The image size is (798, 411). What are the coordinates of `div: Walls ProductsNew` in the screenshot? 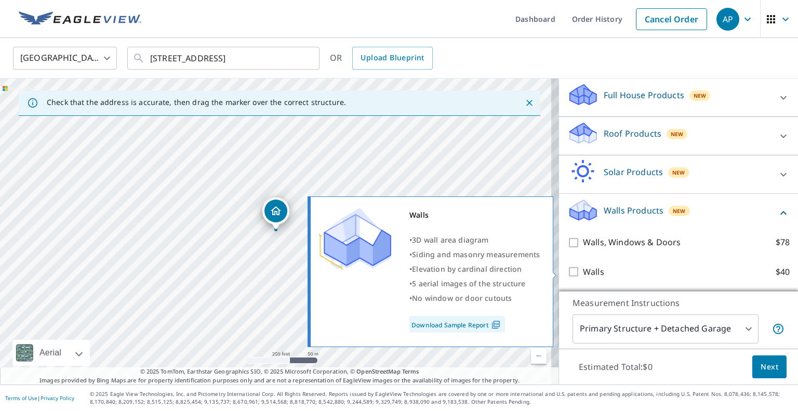 It's located at (678, 212).